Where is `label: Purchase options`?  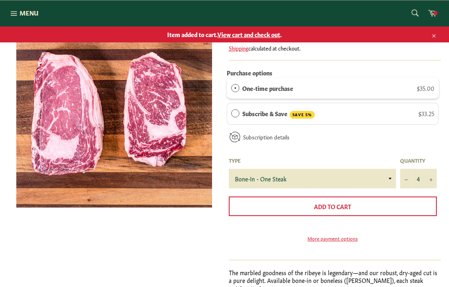 label: Purchase options is located at coordinates (249, 73).